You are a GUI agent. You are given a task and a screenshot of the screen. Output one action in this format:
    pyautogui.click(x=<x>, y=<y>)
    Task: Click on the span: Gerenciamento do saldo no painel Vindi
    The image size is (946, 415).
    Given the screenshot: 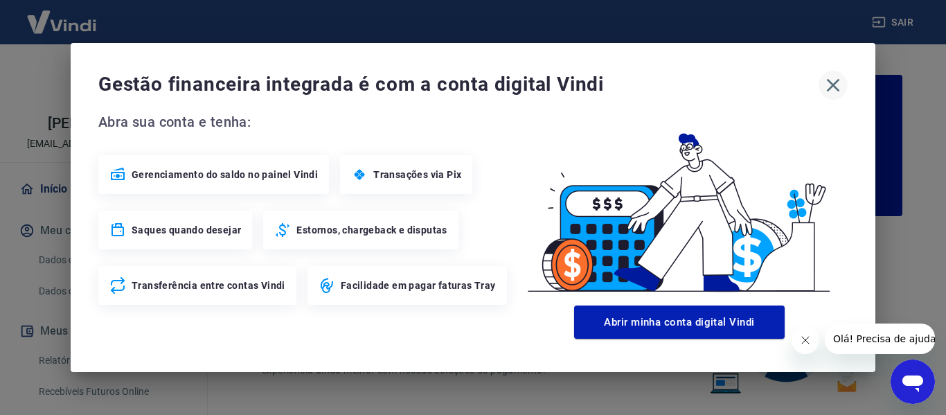 What is the action you would take?
    pyautogui.click(x=224, y=174)
    